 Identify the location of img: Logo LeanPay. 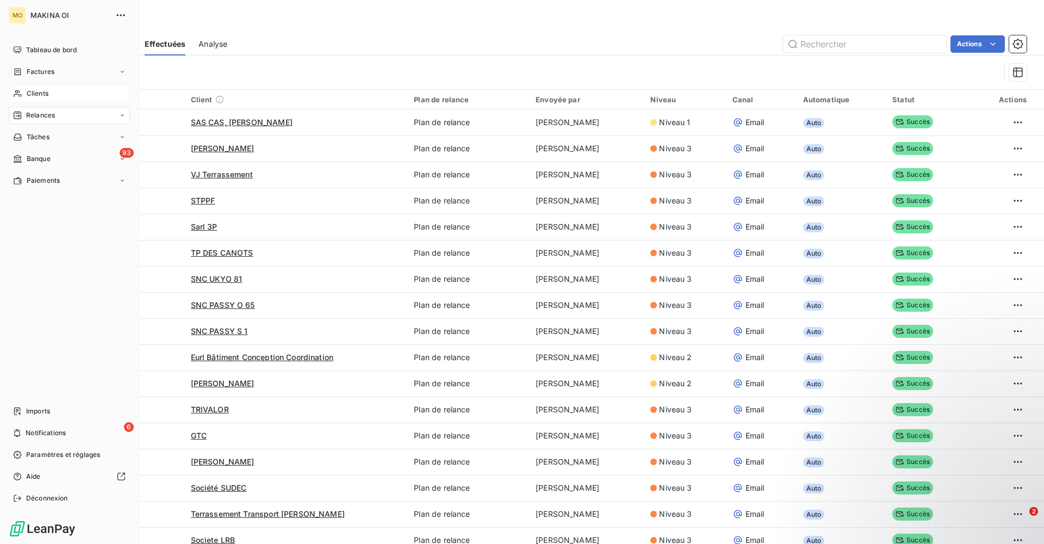
(42, 529).